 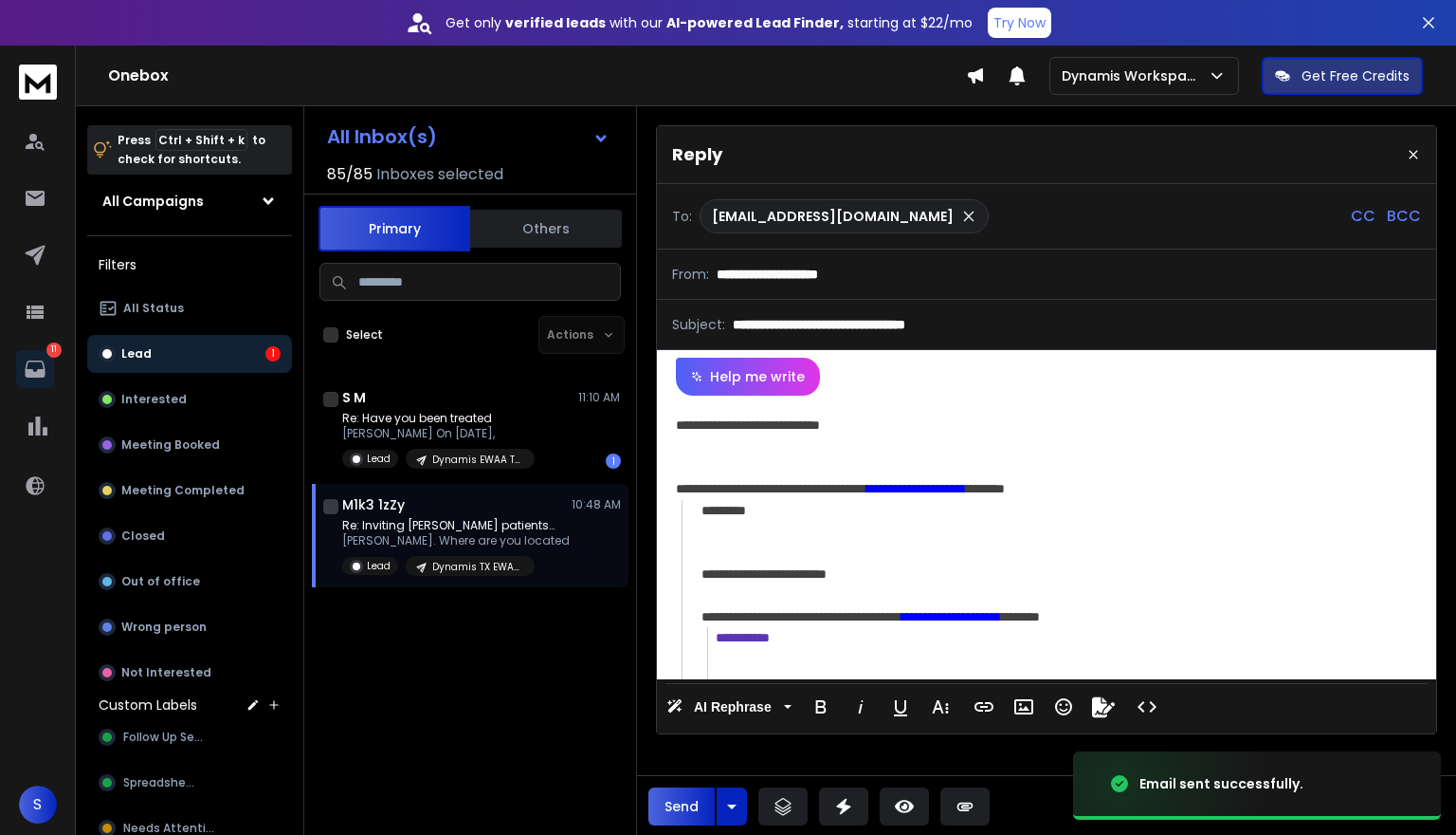 What do you see at coordinates (681, 216) in the screenshot?
I see `p: To:` at bounding box center [681, 216].